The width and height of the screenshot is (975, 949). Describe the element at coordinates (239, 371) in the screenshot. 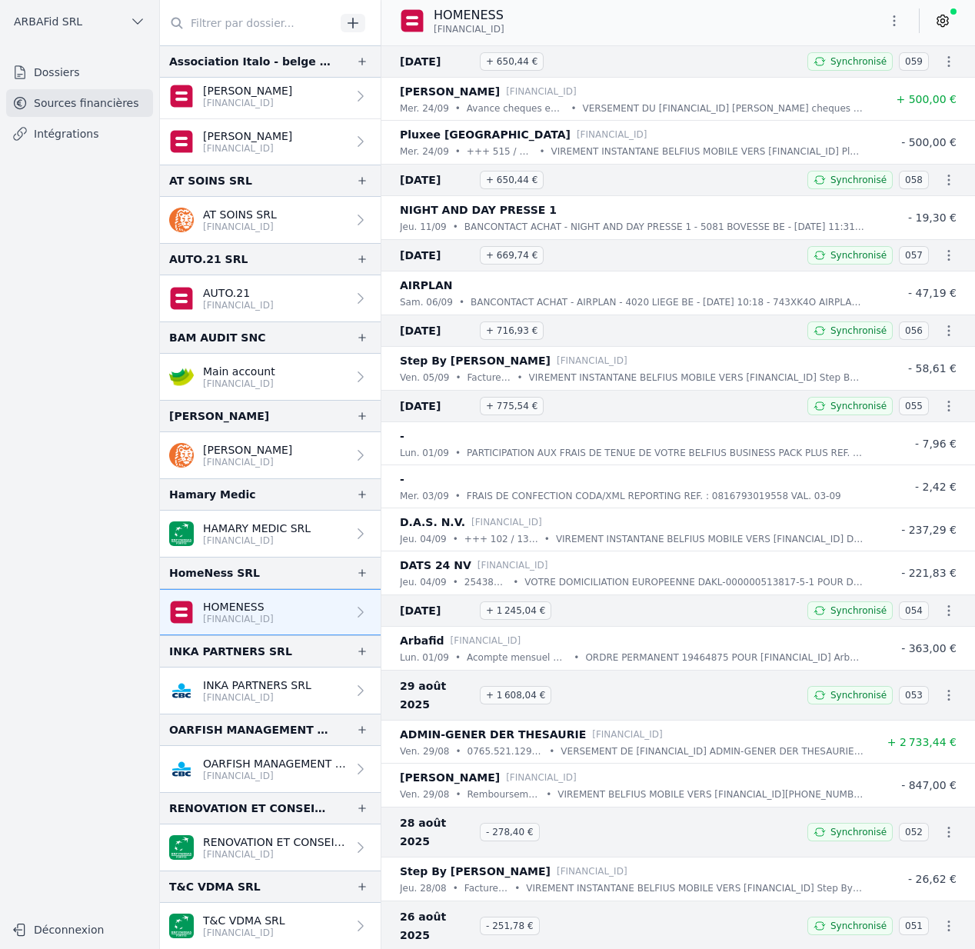

I see `p: Main account` at that location.